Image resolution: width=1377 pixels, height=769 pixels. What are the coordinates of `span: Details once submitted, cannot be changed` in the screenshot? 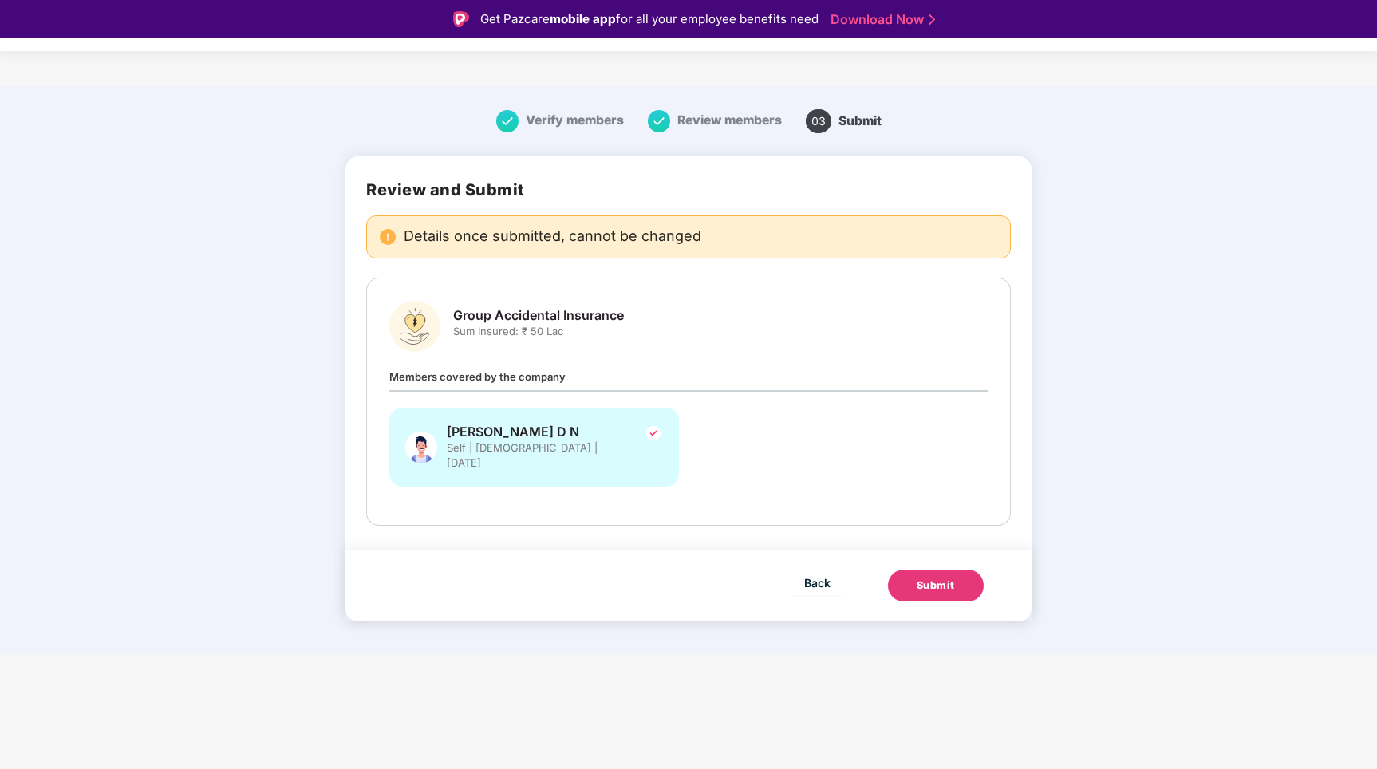 It's located at (552, 237).